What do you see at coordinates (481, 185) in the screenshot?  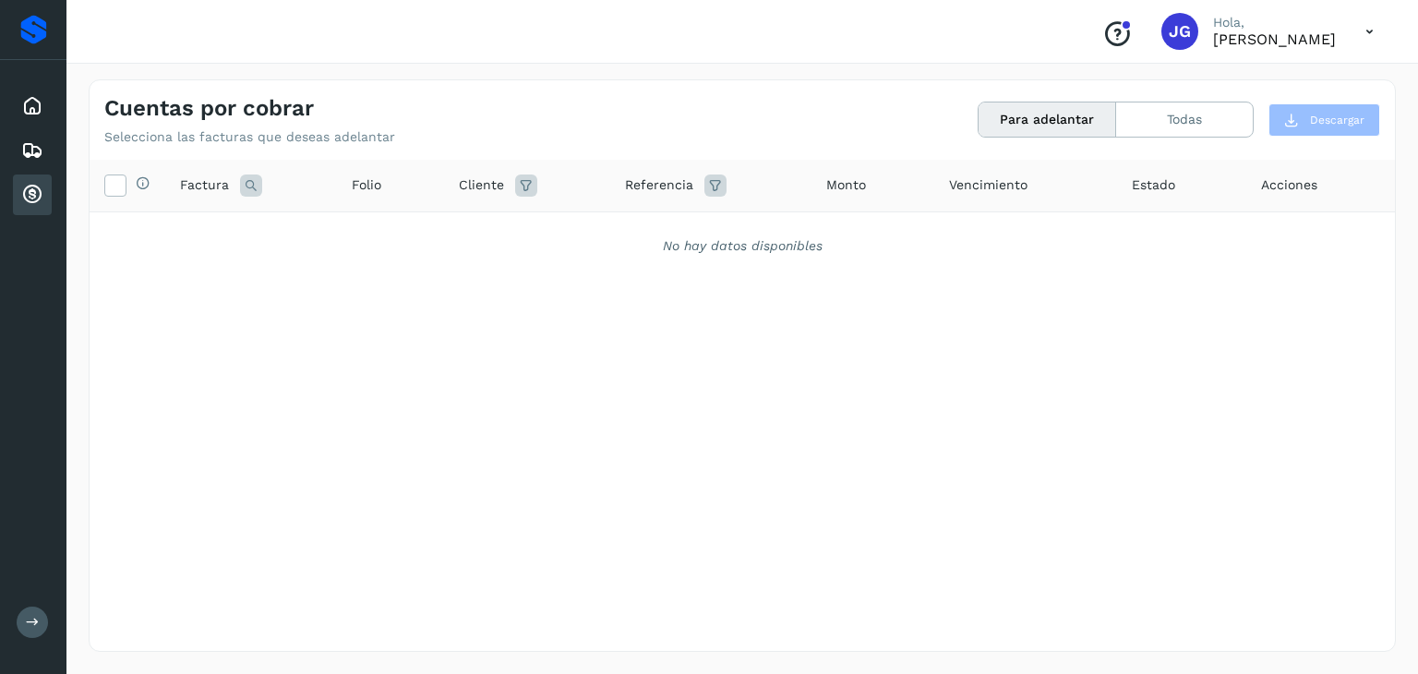 I see `span: Cliente` at bounding box center [481, 185].